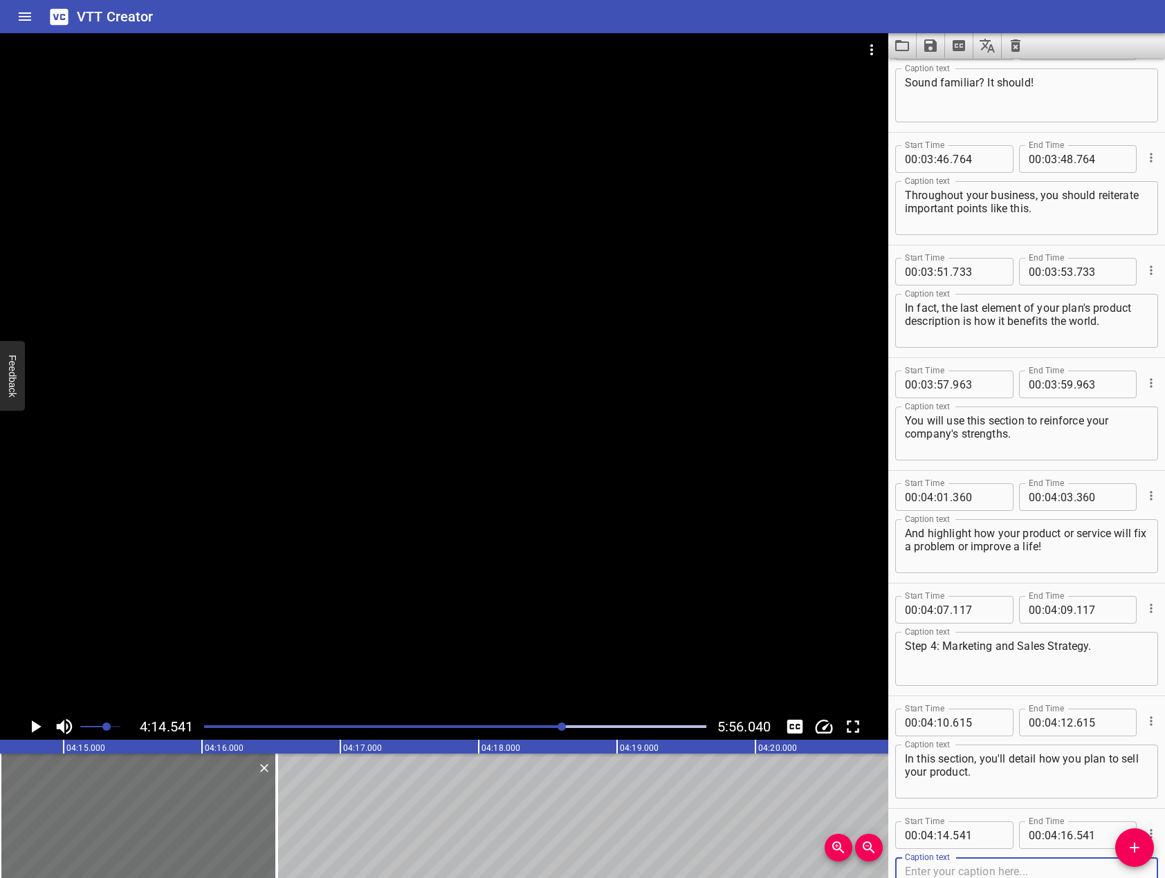 The width and height of the screenshot is (1165, 878). Describe the element at coordinates (943, 272) in the screenshot. I see `input: 51` at that location.